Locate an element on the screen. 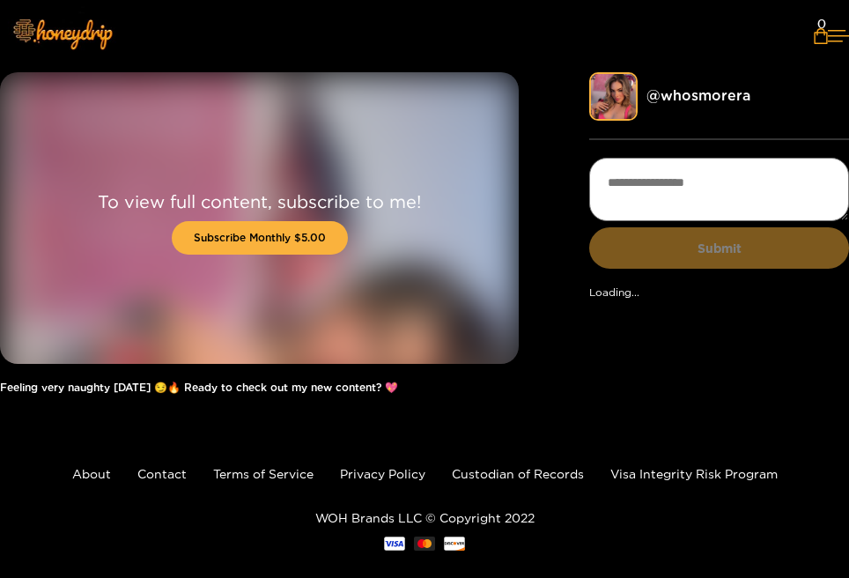  span: 0 is located at coordinates (822, 24).